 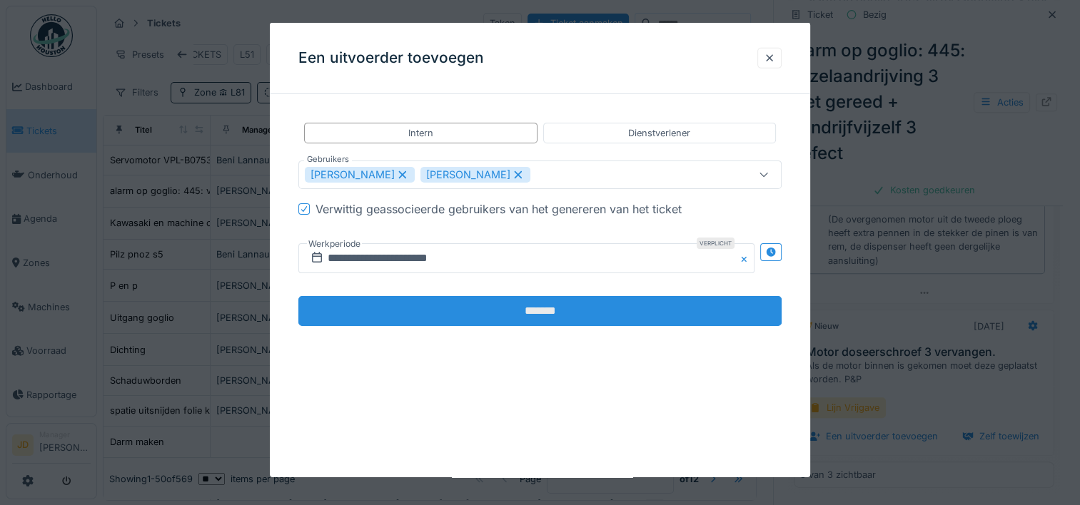 I want to click on button: Close, so click(x=747, y=258).